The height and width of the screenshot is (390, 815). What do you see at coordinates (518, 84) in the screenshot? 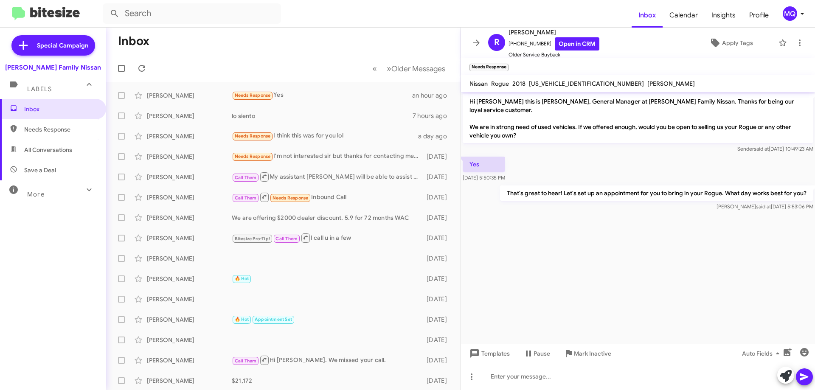
I see `span: 2018` at bounding box center [518, 84].